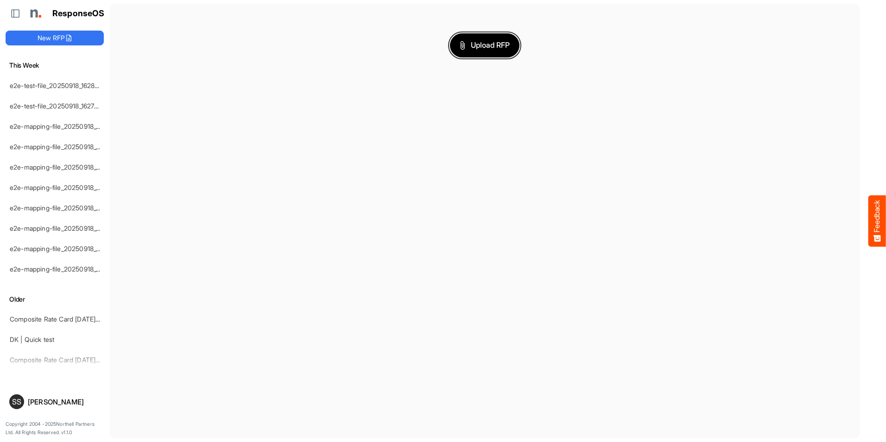 This screenshot has width=886, height=442. I want to click on a: e2e-test-file_20250918_162834, so click(56, 85).